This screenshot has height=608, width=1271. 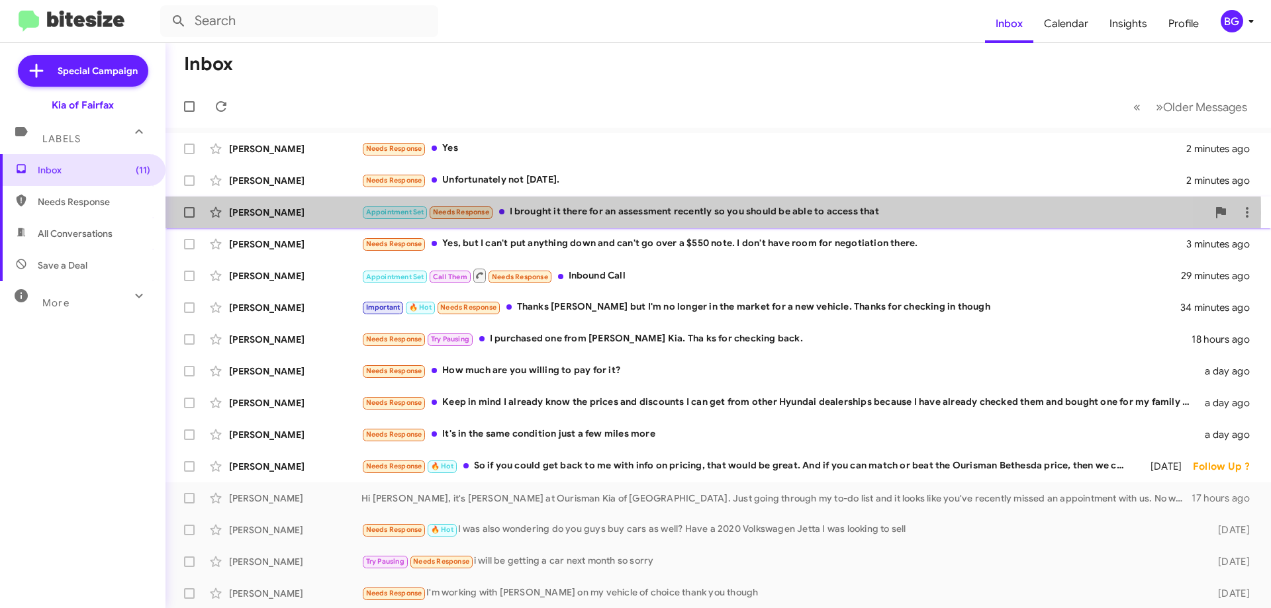 What do you see at coordinates (771, 275) in the screenshot?
I see `div: Inbound Call` at bounding box center [771, 275].